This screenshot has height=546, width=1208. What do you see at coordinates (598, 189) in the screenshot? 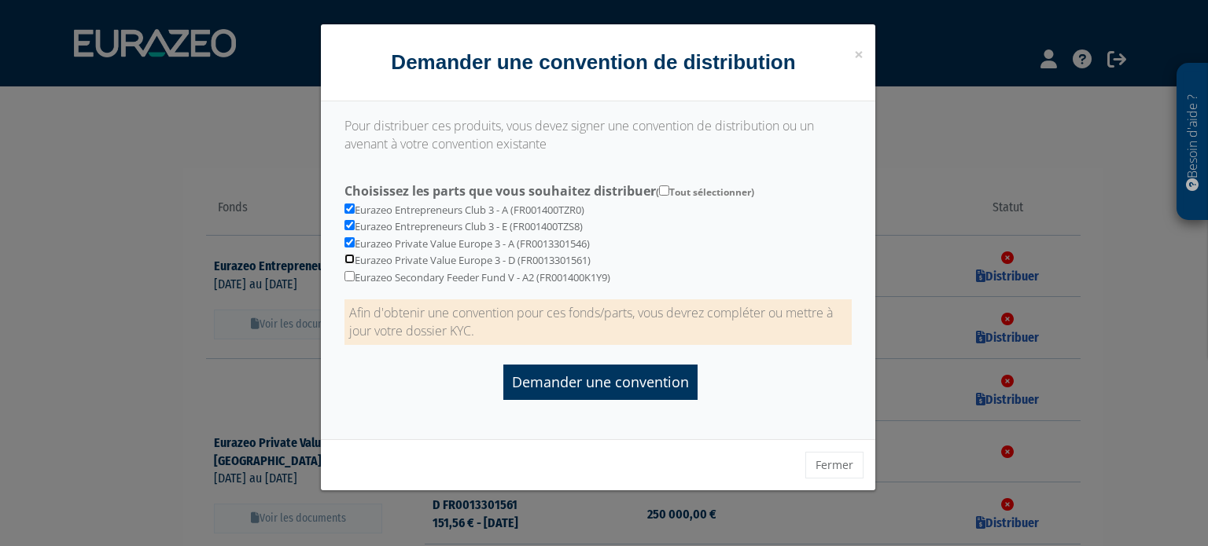
I see `label: Choisissez les parts que vous souhaitez distribuer` at bounding box center [598, 189].